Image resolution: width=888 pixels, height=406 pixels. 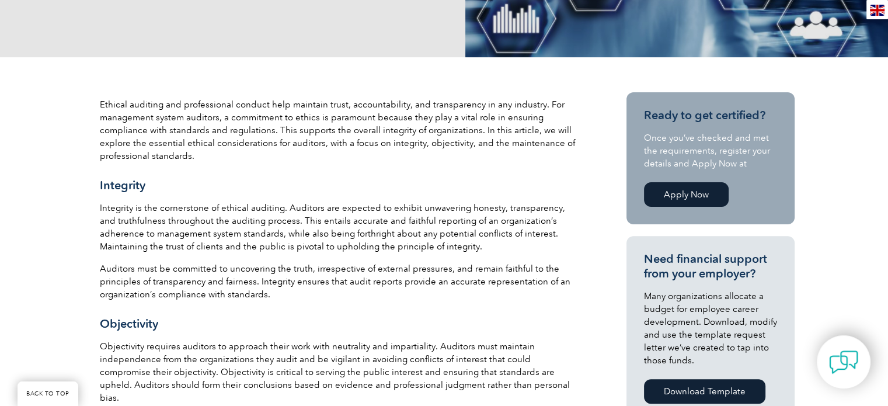 What do you see at coordinates (339, 227) in the screenshot?
I see `p: Integrity is the cornerstone of ethical auditing. Auditors are expected to exhibit unwavering hon...` at bounding box center [339, 227].